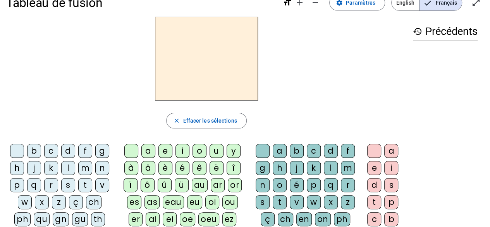  I want to click on div: ï, so click(131, 185).